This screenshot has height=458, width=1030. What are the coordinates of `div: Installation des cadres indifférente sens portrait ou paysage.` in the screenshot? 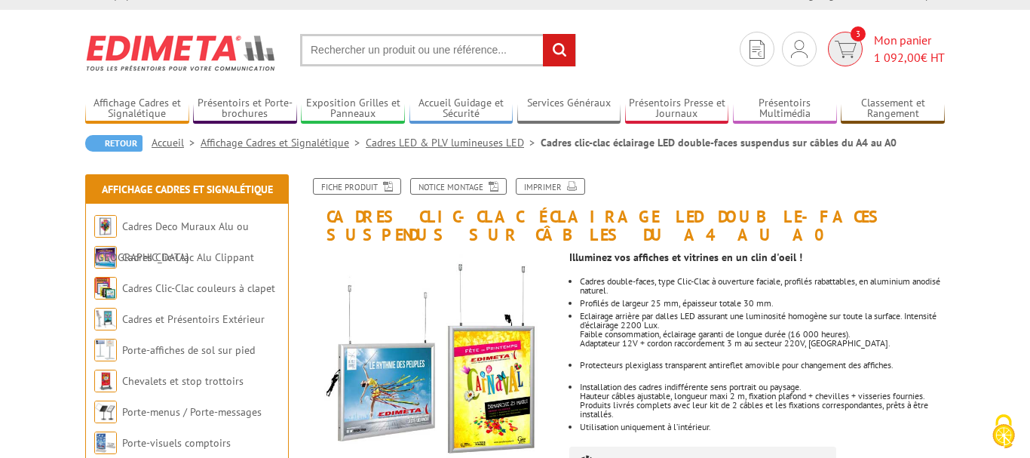 It's located at (763, 387).